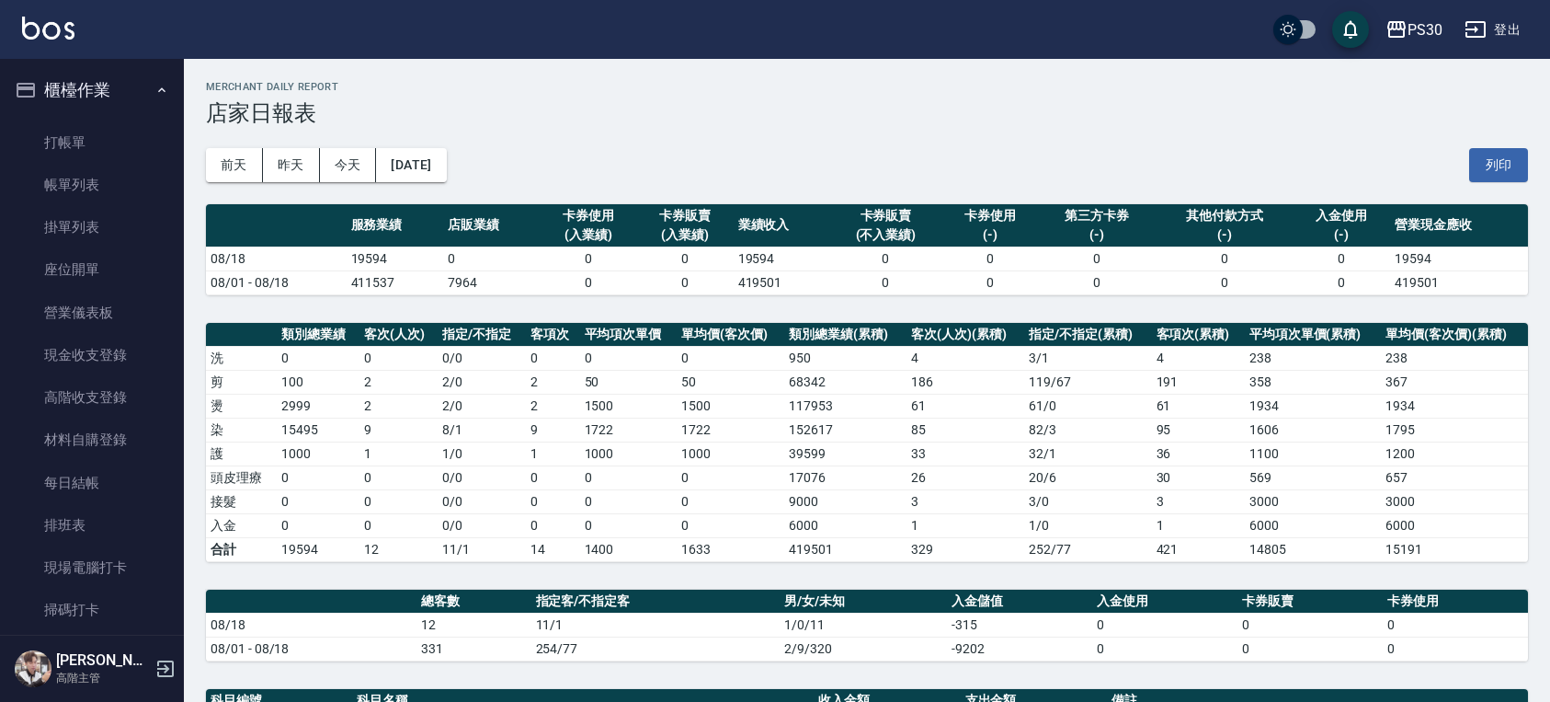  Describe the element at coordinates (1456, 601) in the screenshot. I see `th: 卡券使用` at that location.